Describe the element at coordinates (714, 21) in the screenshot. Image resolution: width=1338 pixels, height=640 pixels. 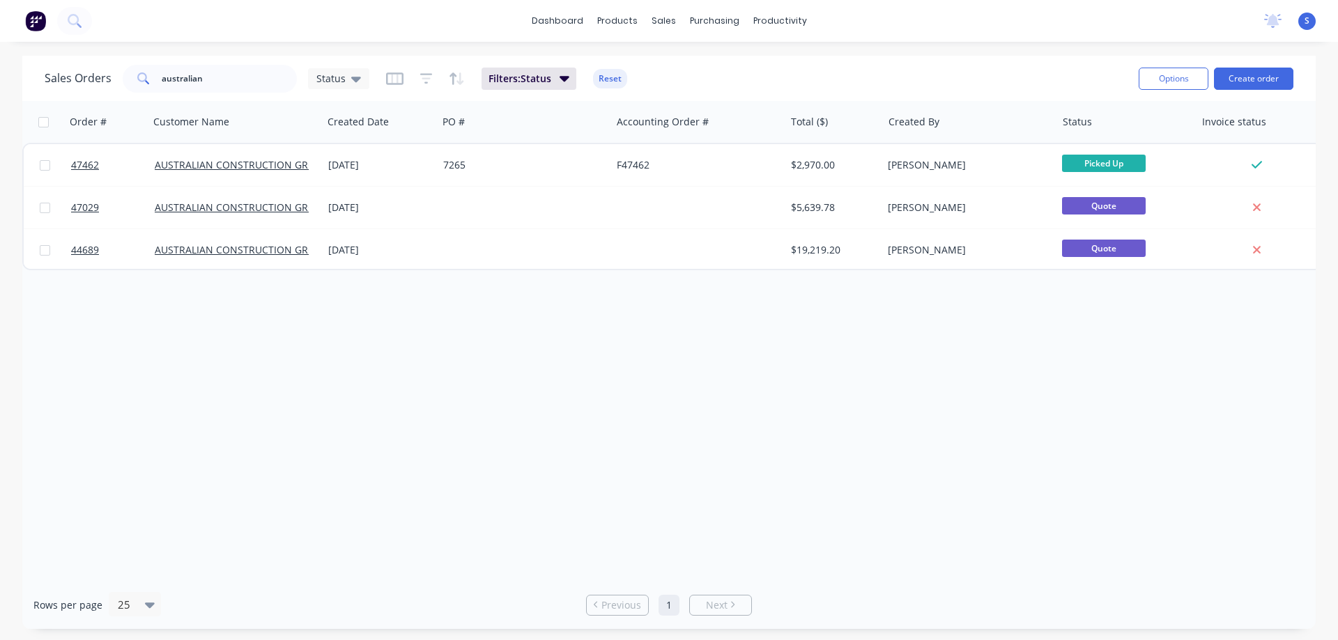
I see `div: purchasing` at that location.